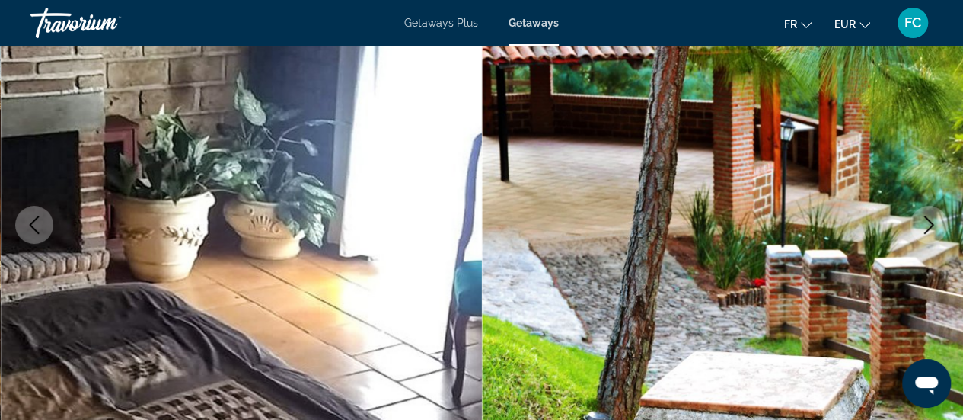 The height and width of the screenshot is (420, 963). What do you see at coordinates (798, 24) in the screenshot?
I see `button: Change language` at bounding box center [798, 24].